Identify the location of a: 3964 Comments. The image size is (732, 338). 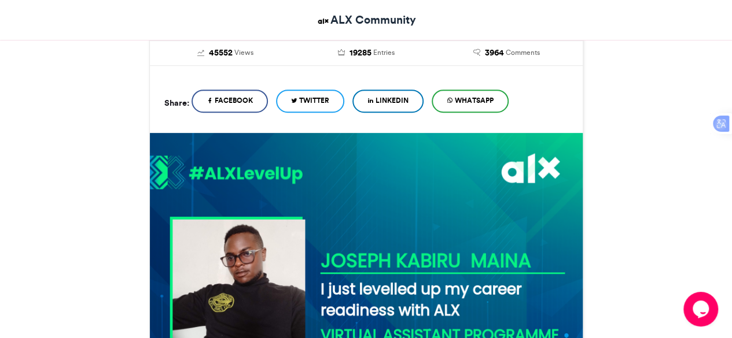
(506, 53).